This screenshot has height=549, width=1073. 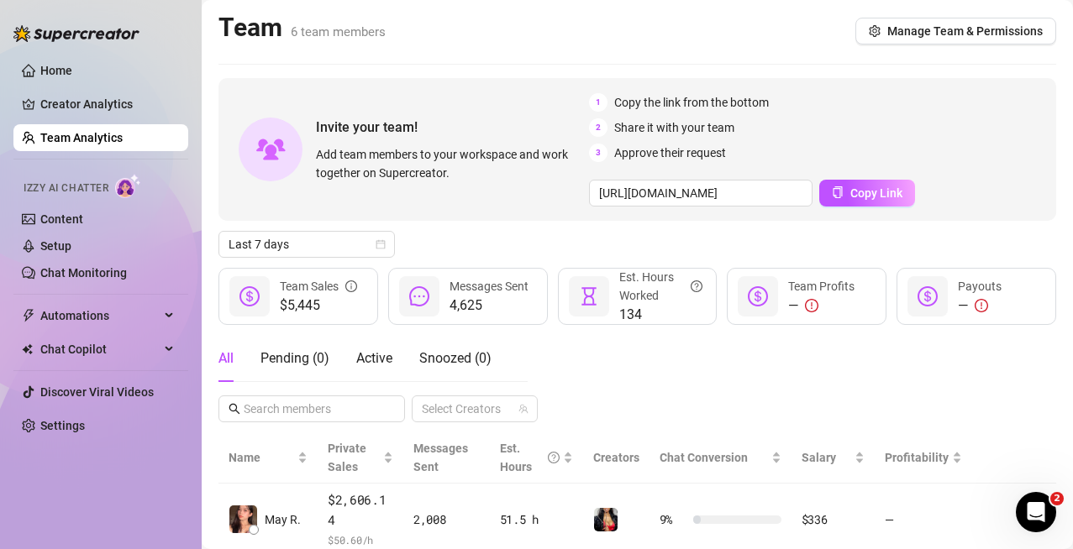 I want to click on img: 𝐌𝐄𝐍𝐂𝐑𝐔𝐒𝐇𝐄𝐑, so click(x=606, y=520).